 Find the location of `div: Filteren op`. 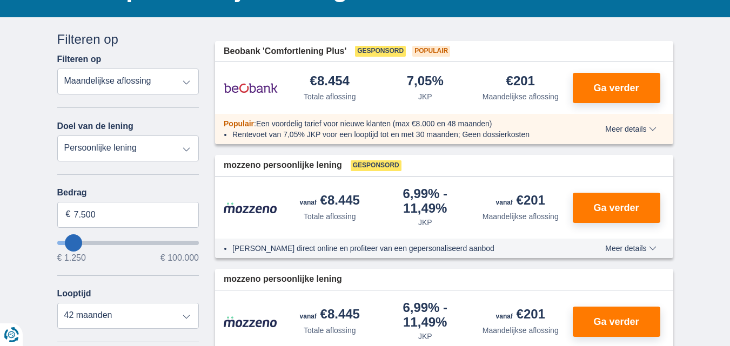

div: Filteren op is located at coordinates (128, 39).